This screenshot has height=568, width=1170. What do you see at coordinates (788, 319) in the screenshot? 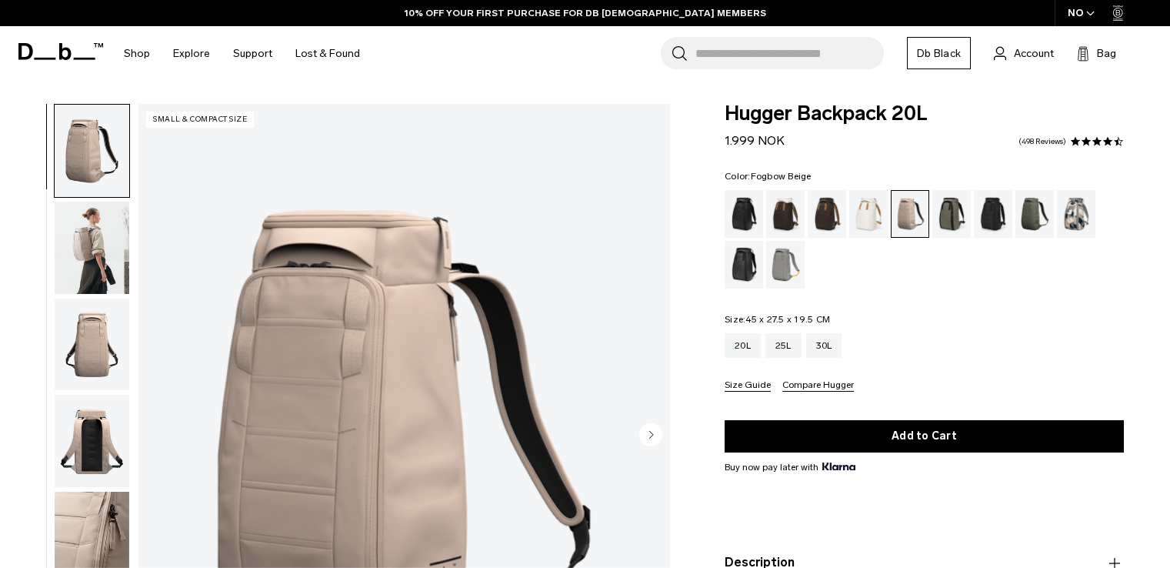
I see `span: 45 x 27.5 x 19.5 CM` at bounding box center [788, 319].